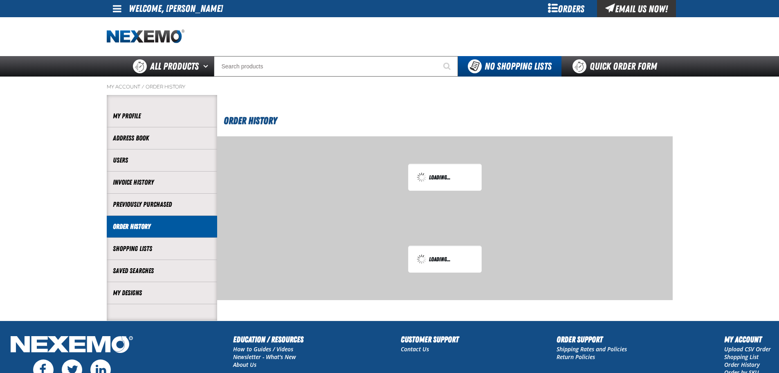 Image resolution: width=779 pixels, height=373 pixels. I want to click on input: Search, so click(336, 66).